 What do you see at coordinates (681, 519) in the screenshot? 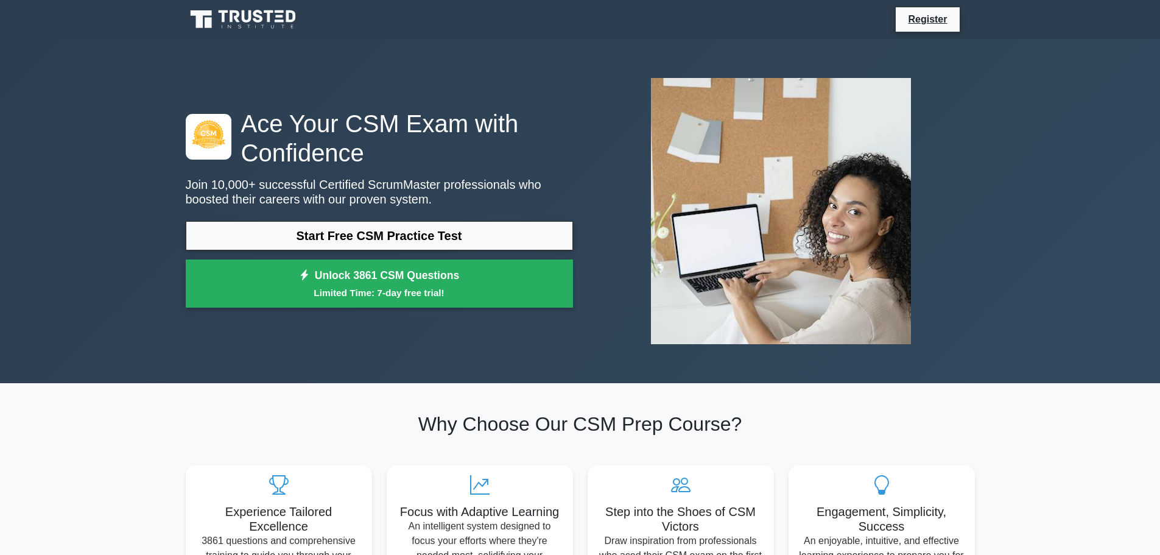
I see `h5: Step into the Shoes of CSM Victors` at bounding box center [681, 519].